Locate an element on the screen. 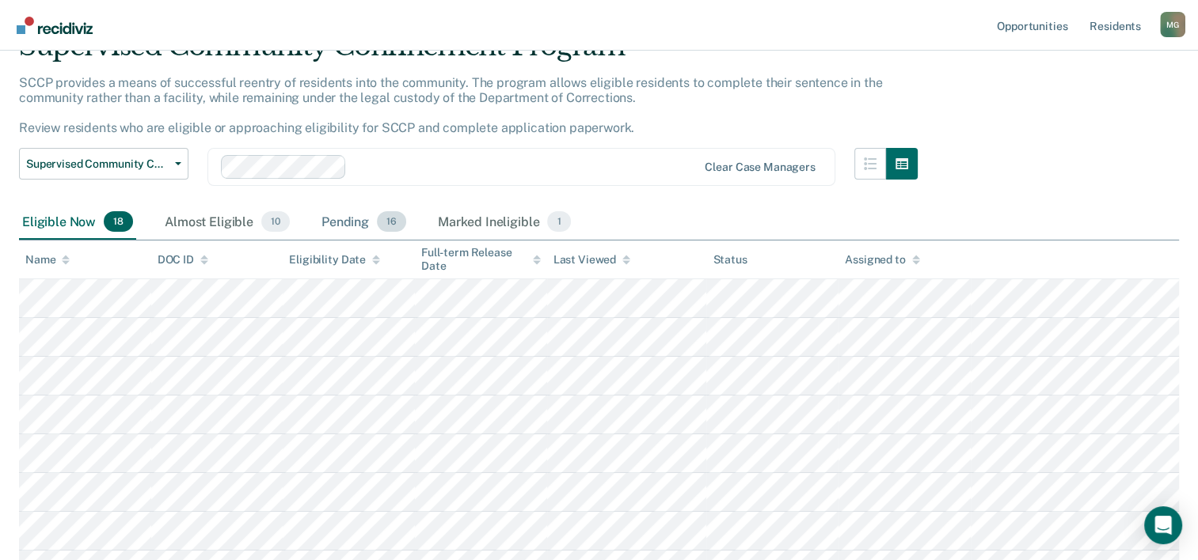 This screenshot has width=1198, height=560. div: Open Intercom Messenger is located at coordinates (1163, 526).